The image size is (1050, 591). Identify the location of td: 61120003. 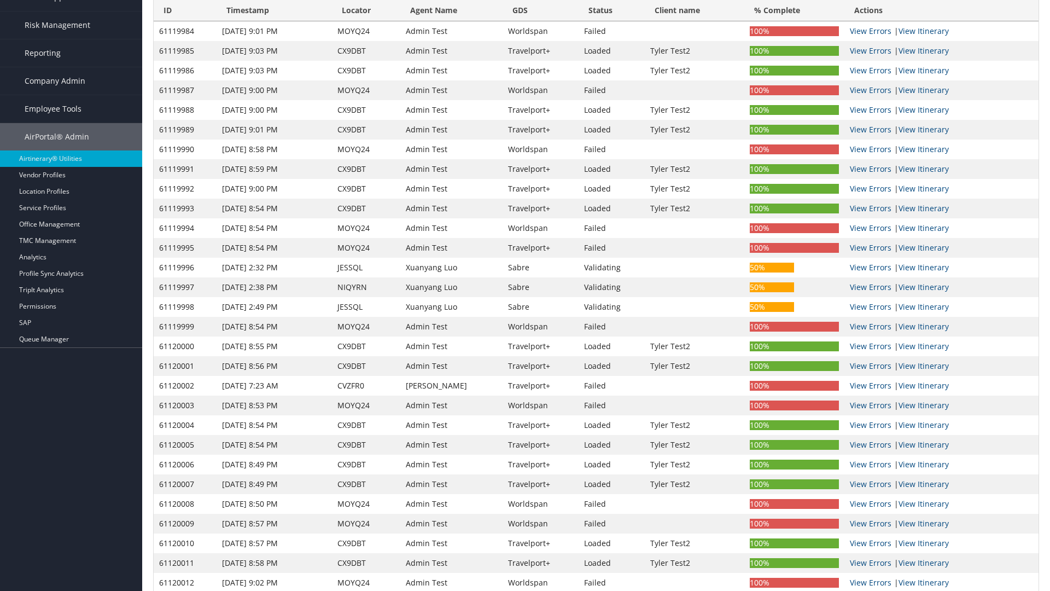
(185, 405).